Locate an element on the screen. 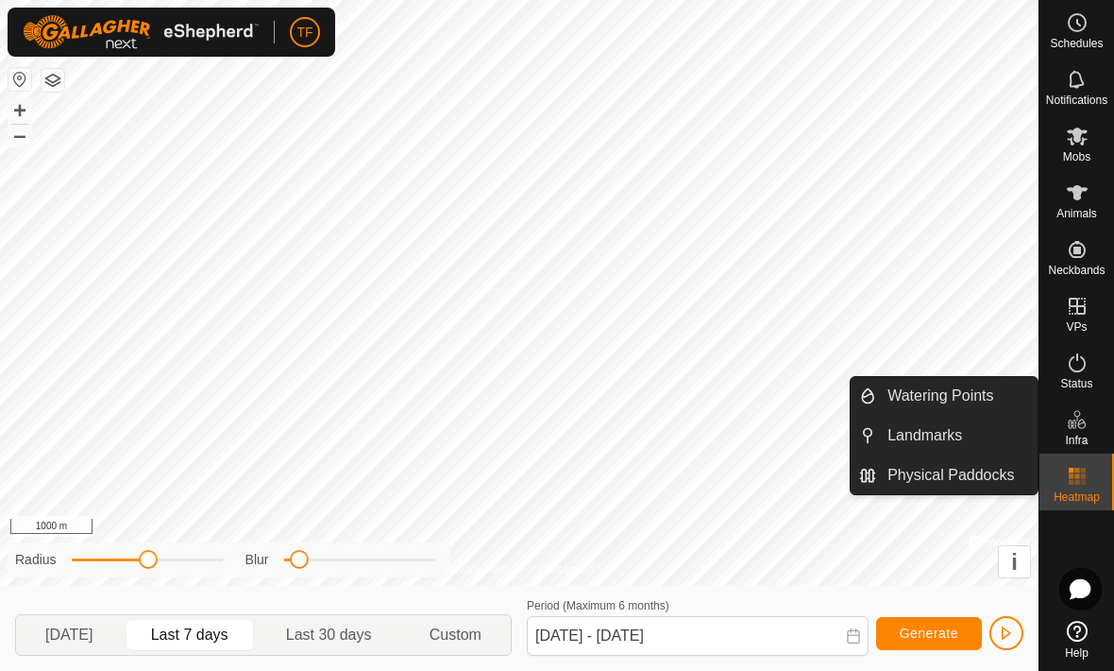 Image resolution: width=1114 pixels, height=671 pixels. a: Watering Points is located at coordinates (957, 396).